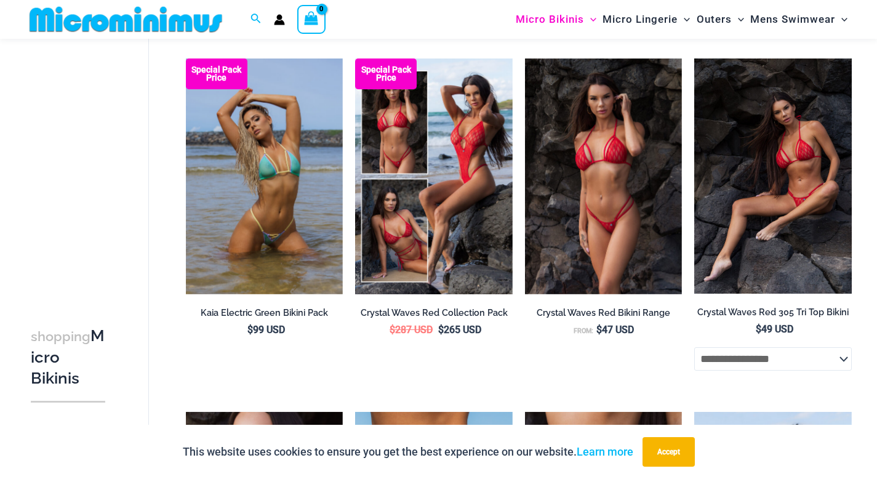  What do you see at coordinates (714, 19) in the screenshot?
I see `span: Outers` at bounding box center [714, 19].